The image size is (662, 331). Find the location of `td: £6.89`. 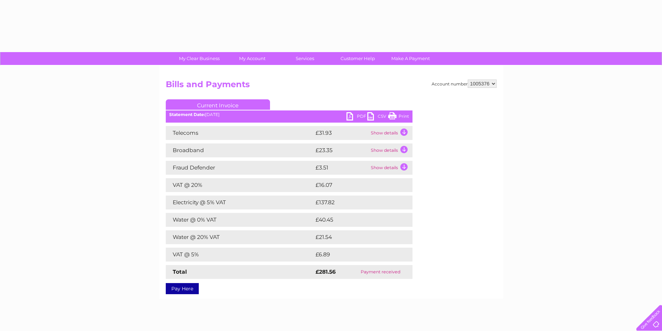

td: £6.89 is located at coordinates (355, 255).